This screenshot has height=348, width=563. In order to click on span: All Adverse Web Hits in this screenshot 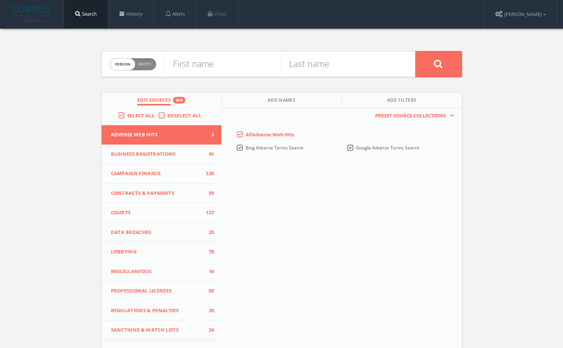, I will do `click(270, 134)`.